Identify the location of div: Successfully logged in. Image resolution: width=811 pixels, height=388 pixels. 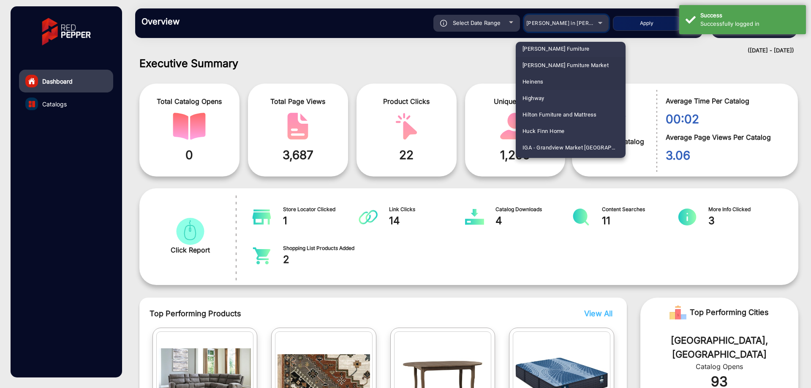
(749, 24).